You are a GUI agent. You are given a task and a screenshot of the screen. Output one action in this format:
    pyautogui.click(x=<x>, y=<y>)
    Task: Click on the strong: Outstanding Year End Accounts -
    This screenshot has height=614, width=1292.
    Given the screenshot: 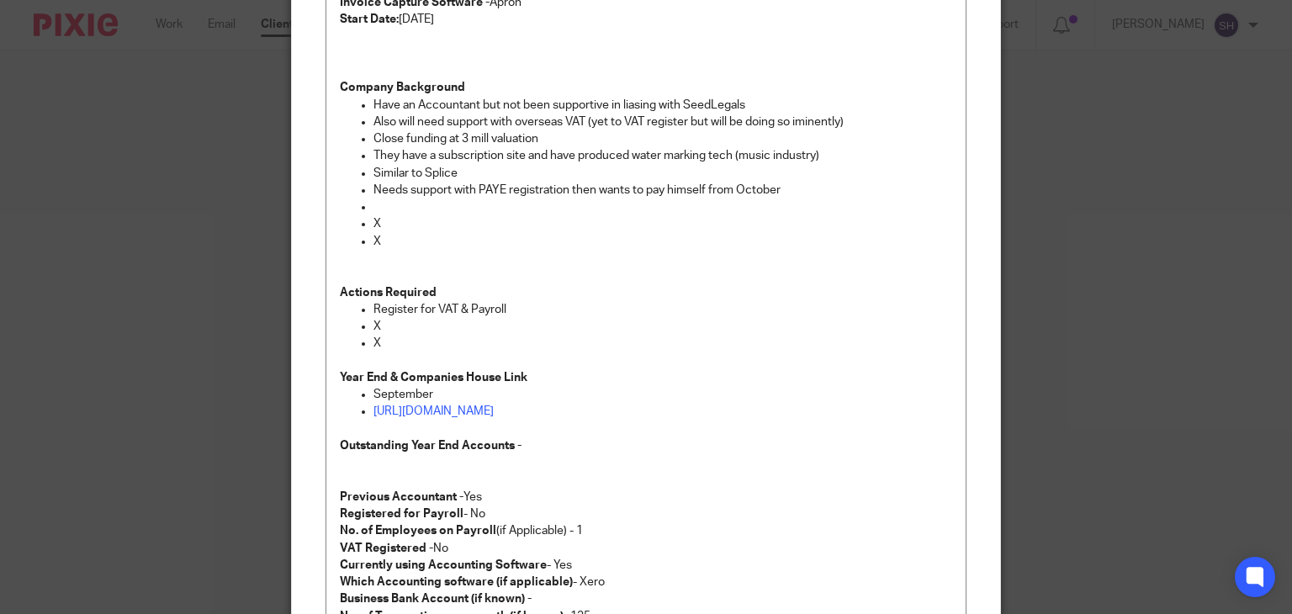 What is the action you would take?
    pyautogui.click(x=431, y=446)
    